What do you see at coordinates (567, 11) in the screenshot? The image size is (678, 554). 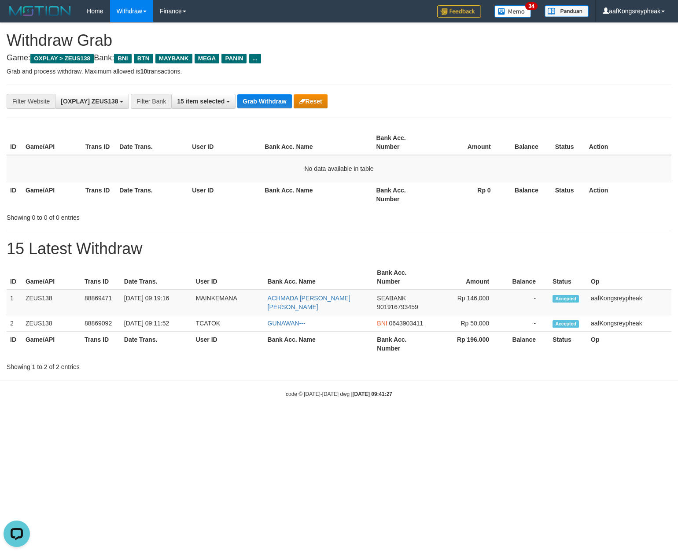 I see `img: panduan.png` at bounding box center [567, 11].